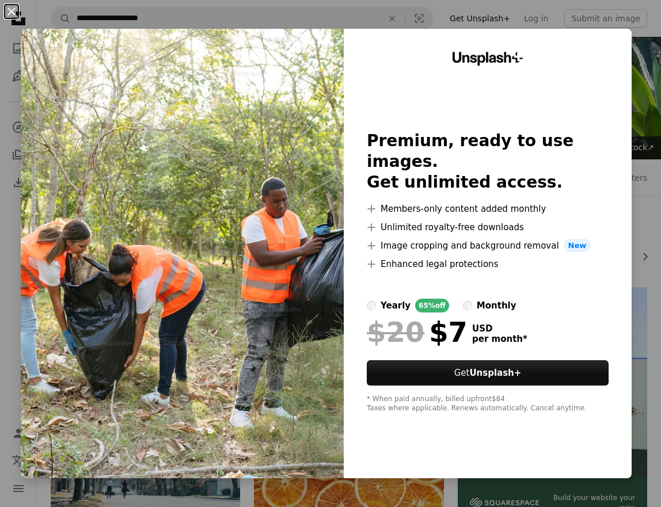 This screenshot has width=661, height=507. What do you see at coordinates (487, 246) in the screenshot?
I see `li: Image cropping and background removal` at bounding box center [487, 246].